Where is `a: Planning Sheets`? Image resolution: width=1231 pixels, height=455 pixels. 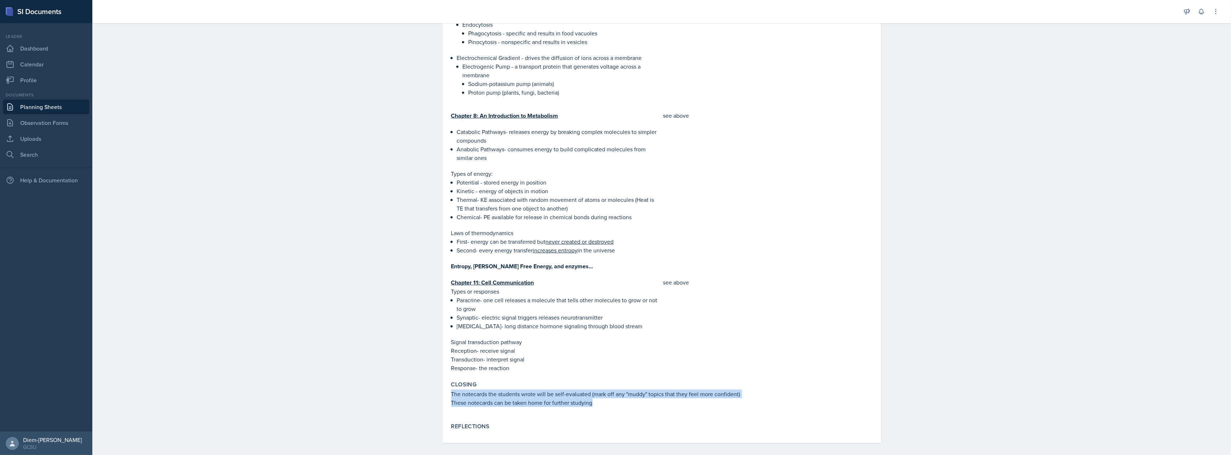
a: Planning Sheets is located at coordinates (46, 107).